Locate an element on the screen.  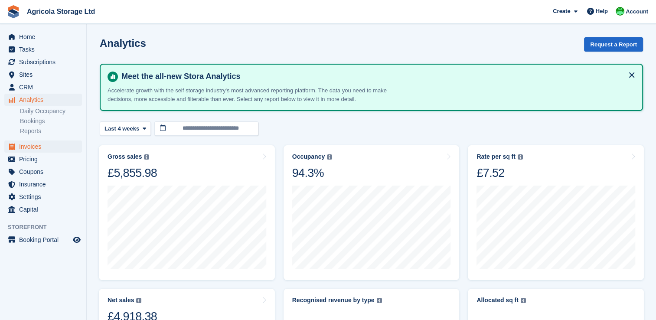
a: Daily Occupancy is located at coordinates (51, 111).